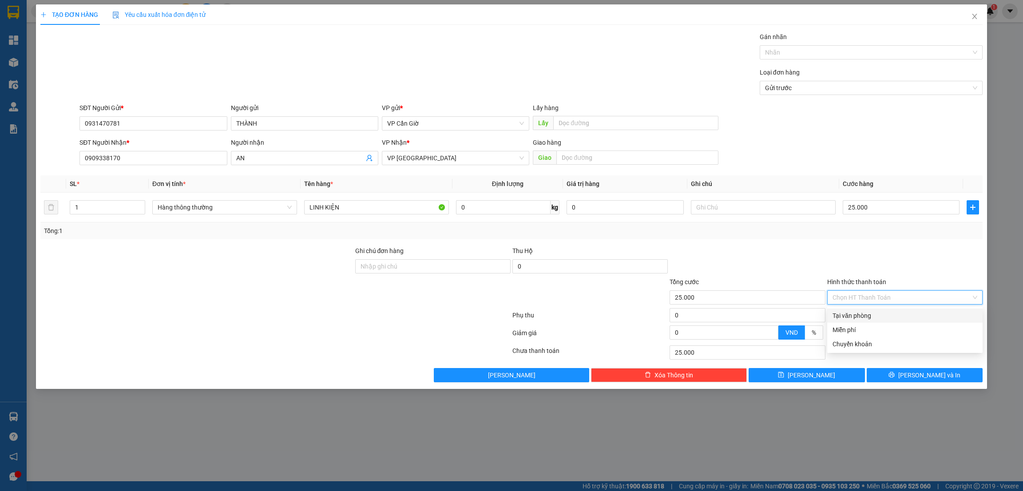  Describe the element at coordinates (370, 158) in the screenshot. I see `span: user-add` at that location.